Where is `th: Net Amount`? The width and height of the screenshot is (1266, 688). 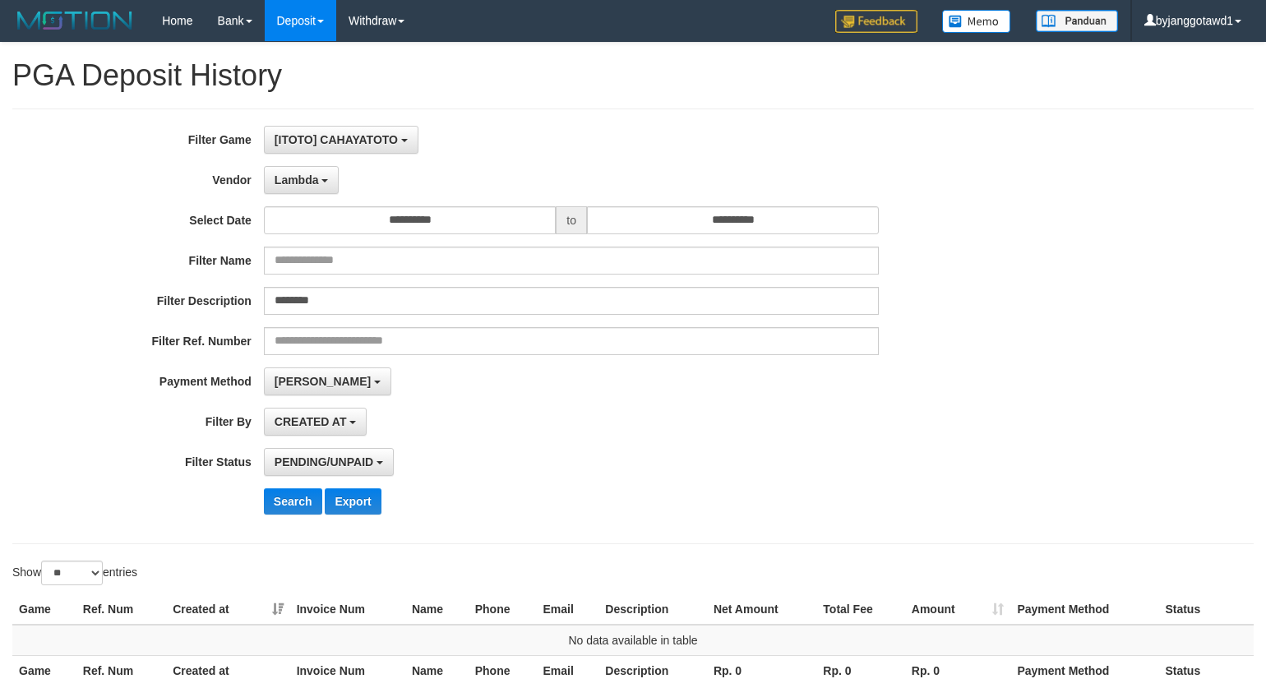
th: Net Amount is located at coordinates (761, 609).